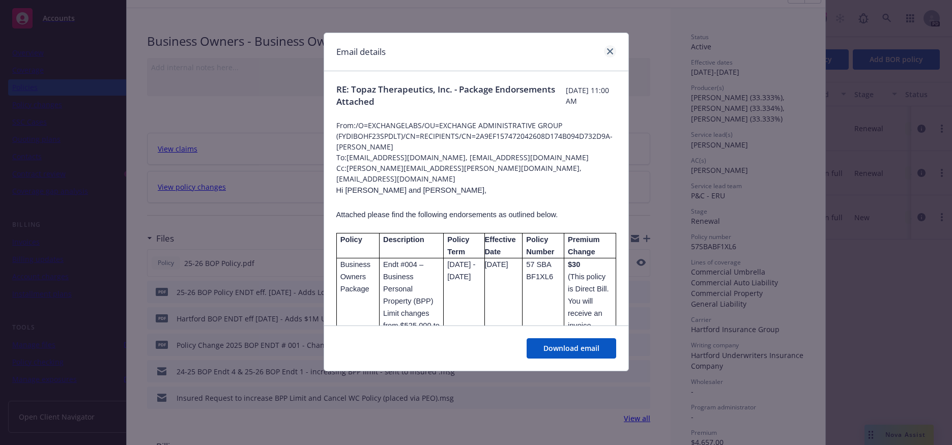 The height and width of the screenshot is (445, 952). Describe the element at coordinates (355, 277) in the screenshot. I see `span: Business Owners Package` at that location.